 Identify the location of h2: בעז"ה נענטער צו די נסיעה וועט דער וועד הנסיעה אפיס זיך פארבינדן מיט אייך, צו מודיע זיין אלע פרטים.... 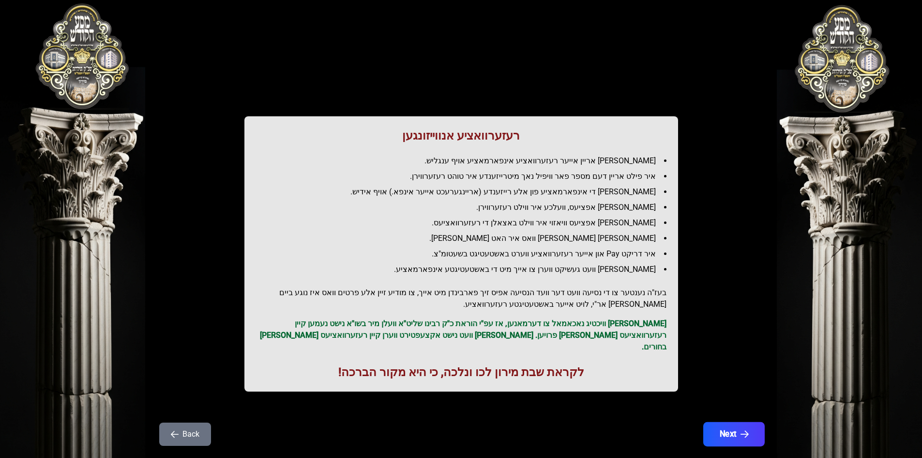
(461, 298).